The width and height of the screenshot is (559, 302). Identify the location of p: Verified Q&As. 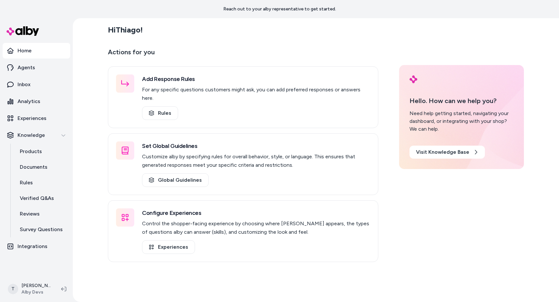
(37, 198).